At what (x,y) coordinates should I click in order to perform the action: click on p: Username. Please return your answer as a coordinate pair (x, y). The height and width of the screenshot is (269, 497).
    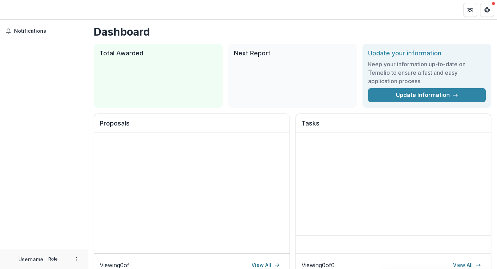
    Looking at the image, I should click on (31, 259).